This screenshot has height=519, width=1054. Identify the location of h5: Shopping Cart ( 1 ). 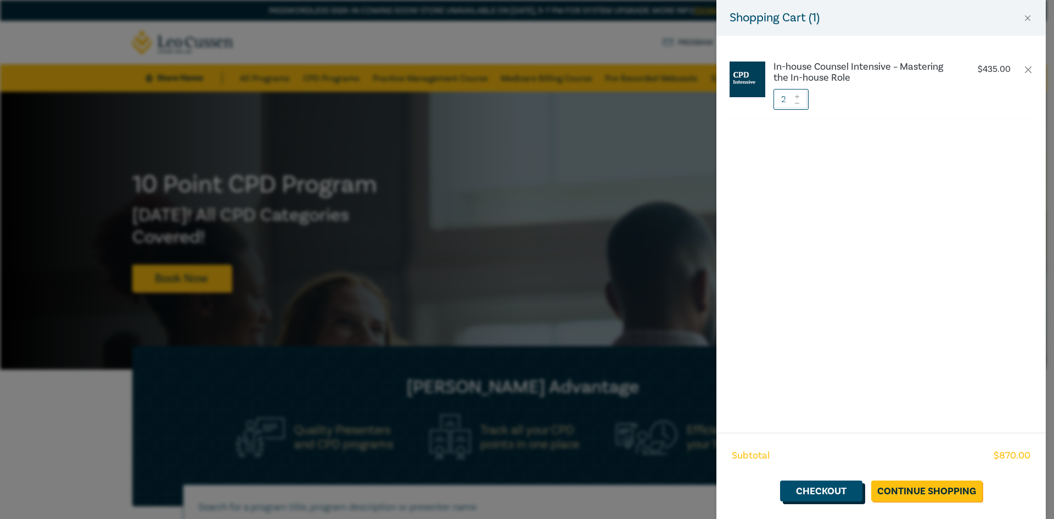
(775, 18).